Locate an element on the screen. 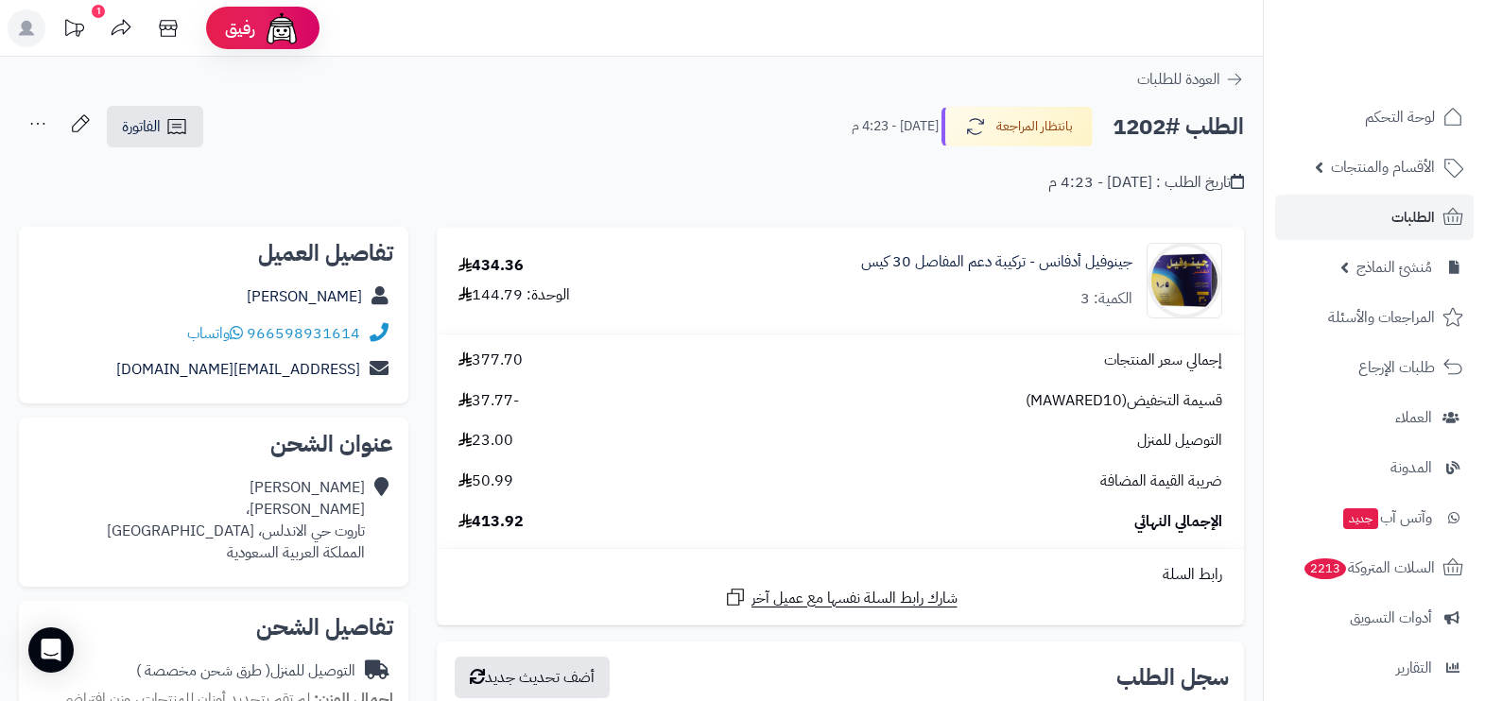 The height and width of the screenshot is (701, 1485). img: ai-face.png is located at coordinates (282, 28).